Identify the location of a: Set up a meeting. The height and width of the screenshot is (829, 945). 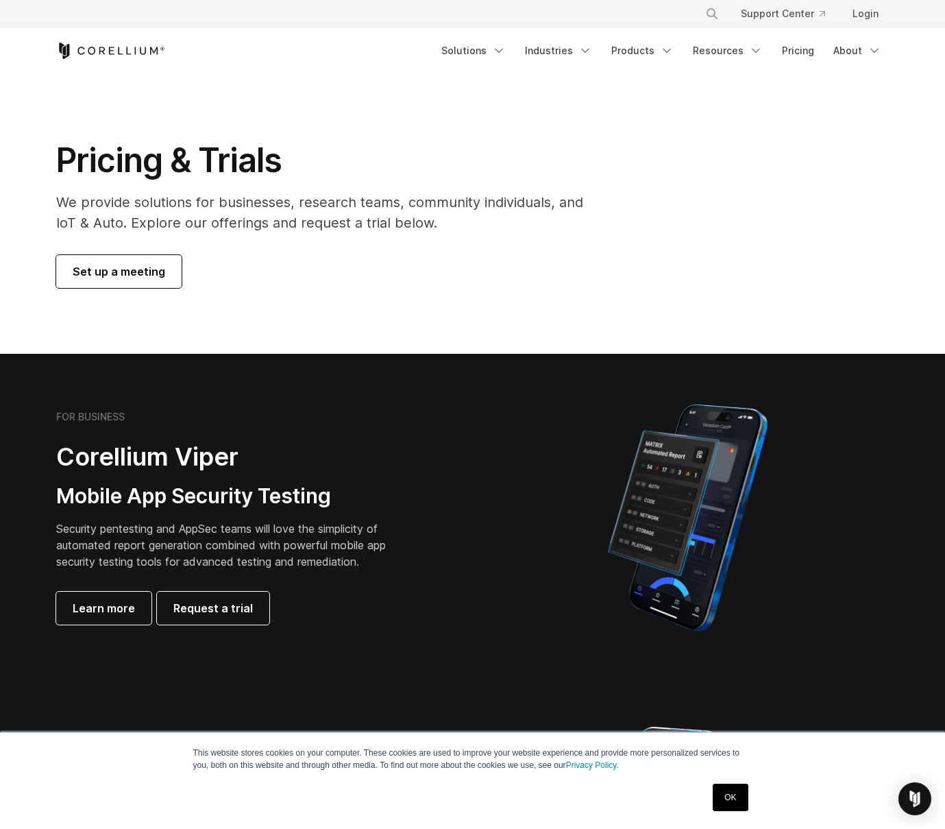
(119, 271).